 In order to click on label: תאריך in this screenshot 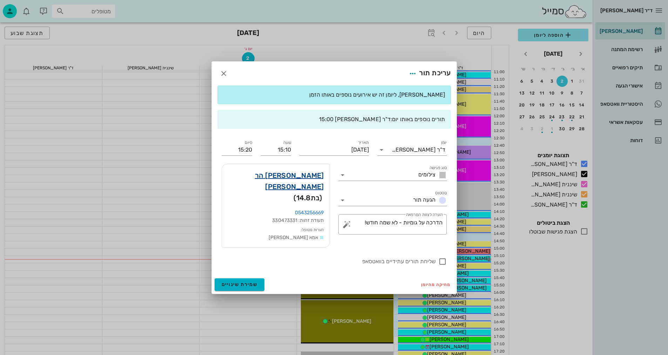, I will do `click(363, 143)`.